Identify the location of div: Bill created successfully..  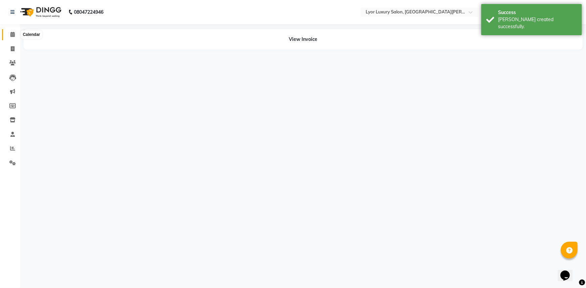
(537, 23).